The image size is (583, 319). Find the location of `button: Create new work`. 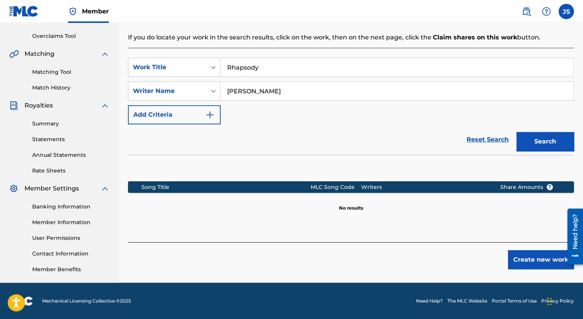

button: Create new work is located at coordinates (541, 260).